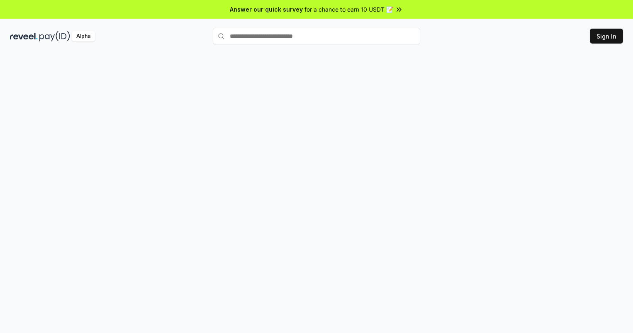 The width and height of the screenshot is (633, 333). What do you see at coordinates (606, 36) in the screenshot?
I see `button: Sign In` at bounding box center [606, 36].